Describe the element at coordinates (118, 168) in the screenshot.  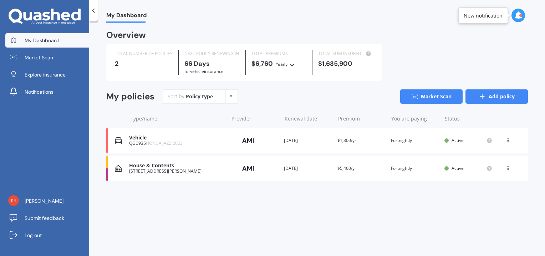
I see `img: House & Contents` at that location.